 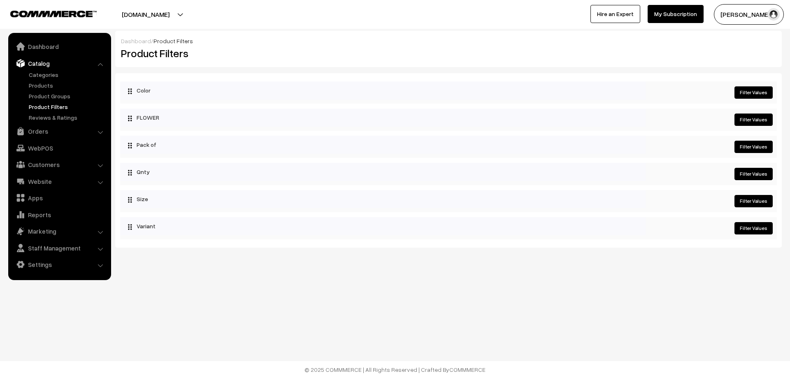 What do you see at coordinates (59, 148) in the screenshot?
I see `a: WebPOS` at bounding box center [59, 148].